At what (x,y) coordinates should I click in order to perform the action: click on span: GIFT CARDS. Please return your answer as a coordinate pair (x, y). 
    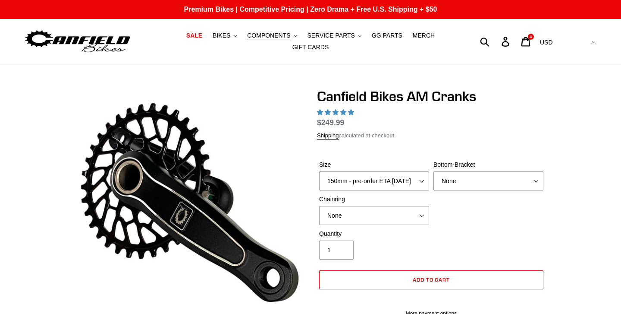
    Looking at the image, I should click on (311, 47).